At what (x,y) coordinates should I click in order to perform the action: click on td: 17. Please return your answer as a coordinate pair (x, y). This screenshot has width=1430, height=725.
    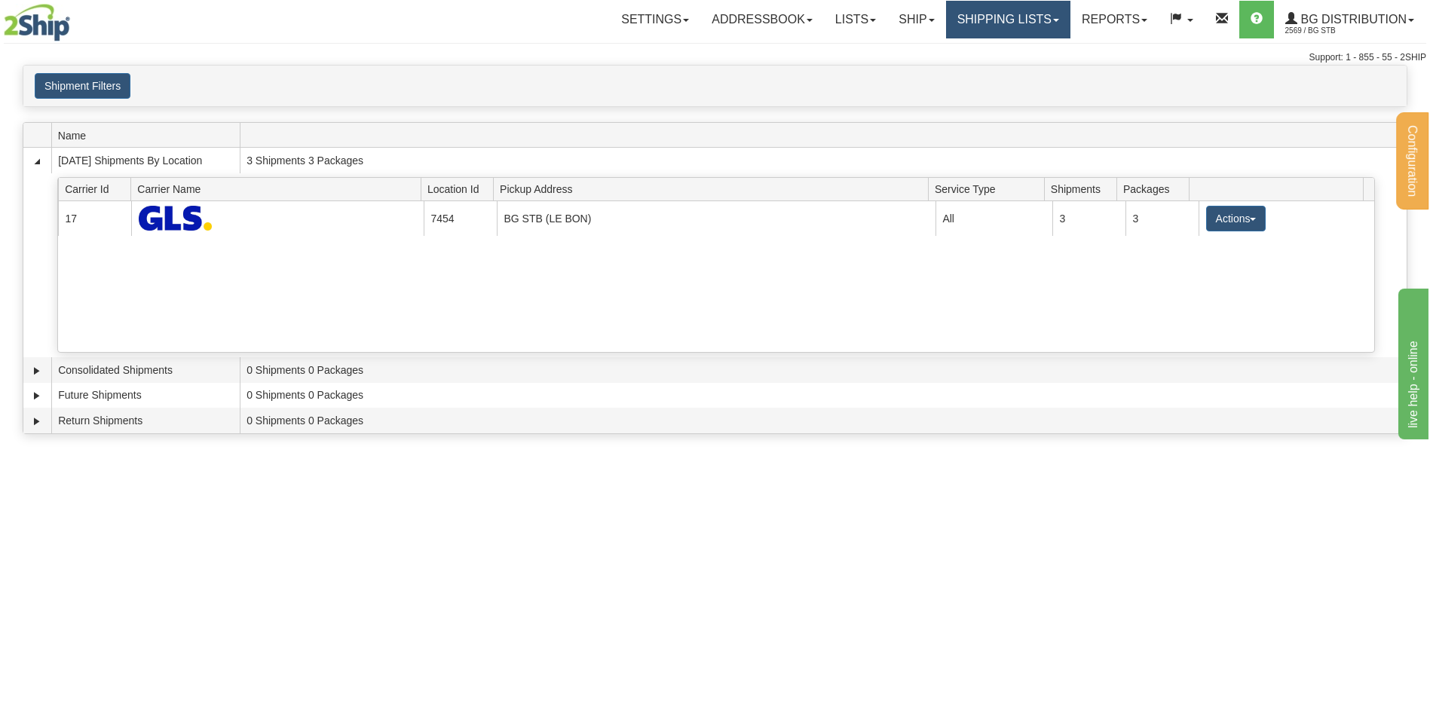
    Looking at the image, I should click on (94, 218).